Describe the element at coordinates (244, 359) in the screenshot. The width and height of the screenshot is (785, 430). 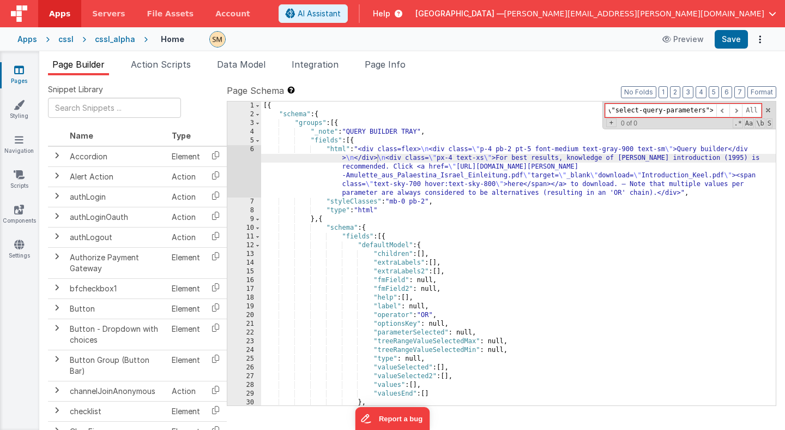
I see `div: 25` at that location.